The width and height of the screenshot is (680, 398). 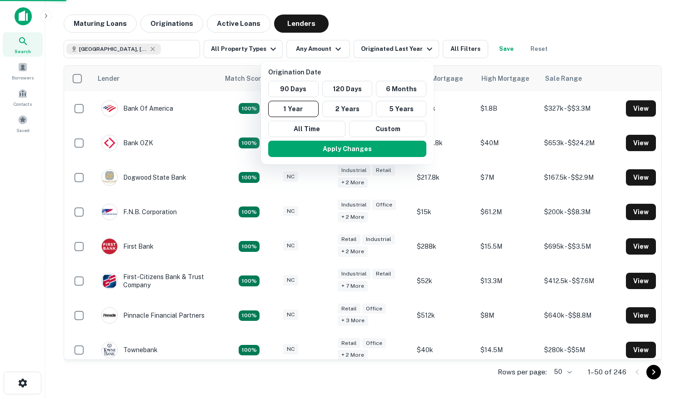 I want to click on button: Apply Changes, so click(x=347, y=149).